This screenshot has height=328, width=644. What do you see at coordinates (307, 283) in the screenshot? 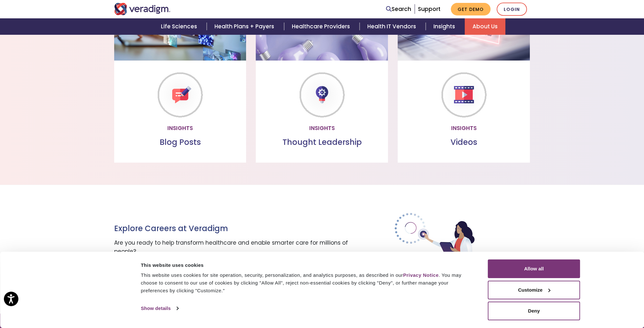
I see `div: This website uses cookies for site operation, security, personalization, and analytics purposes, ...` at bounding box center [307, 283].